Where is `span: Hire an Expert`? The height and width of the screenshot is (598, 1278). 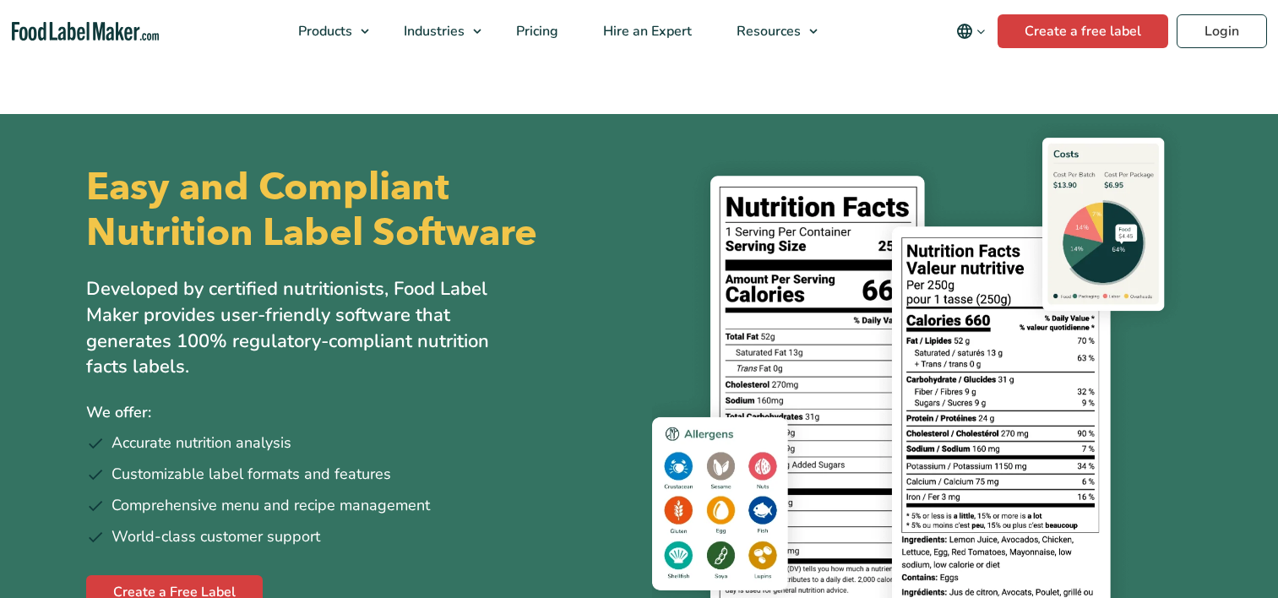
span: Hire an Expert is located at coordinates (645, 31).